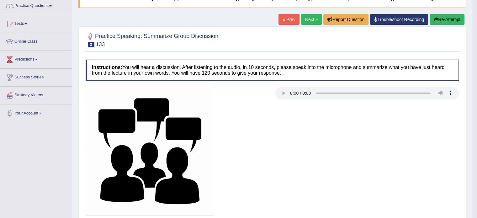 This screenshot has height=218, width=477. I want to click on a: « Prev, so click(289, 19).